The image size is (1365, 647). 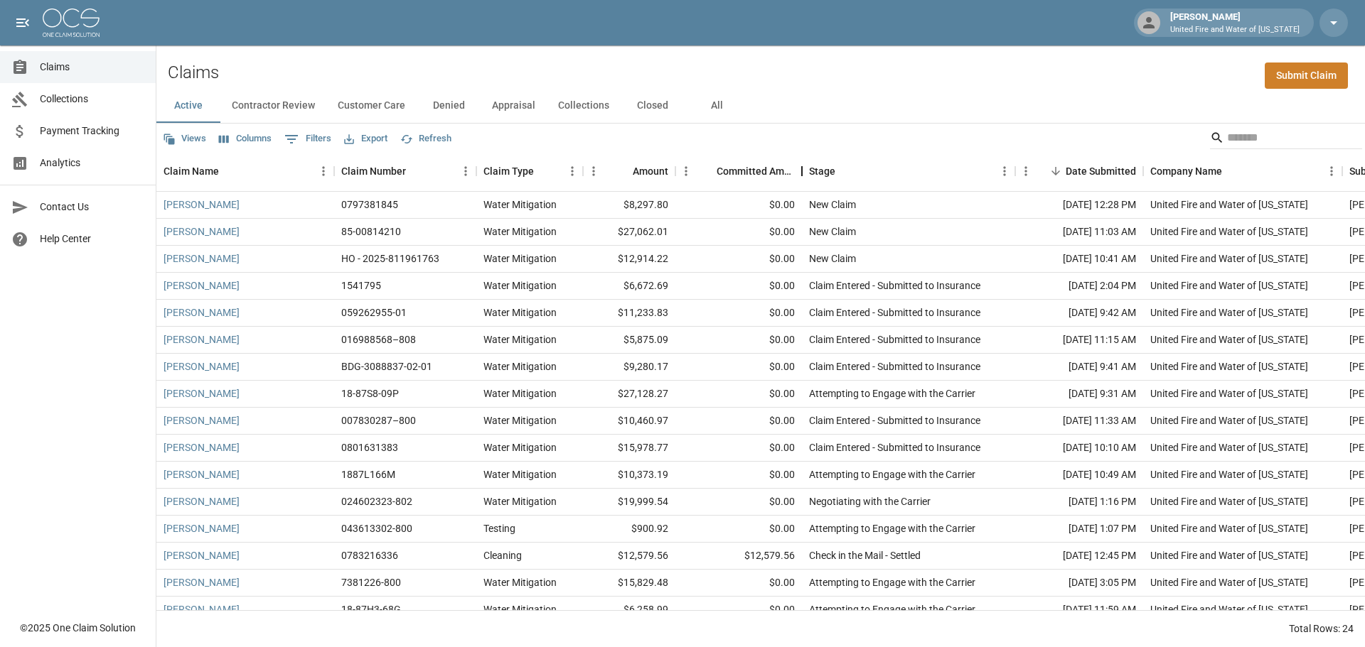 What do you see at coordinates (188, 106) in the screenshot?
I see `button: Active` at bounding box center [188, 106].